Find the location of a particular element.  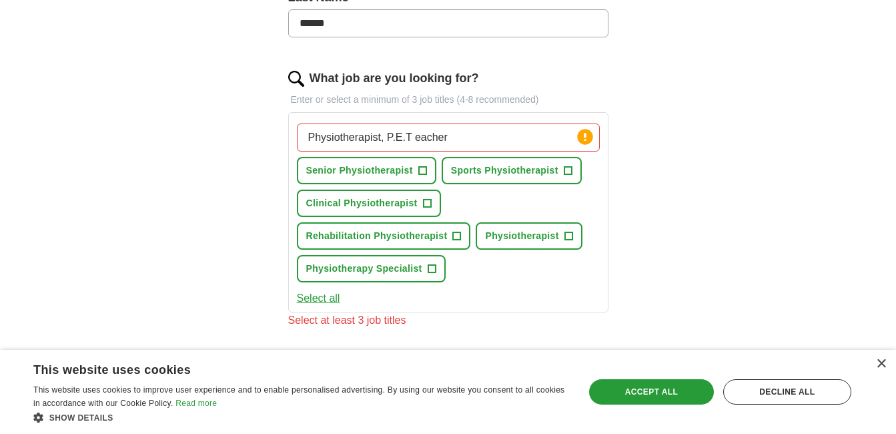

button: Physiotherapist is located at coordinates (528, 235).